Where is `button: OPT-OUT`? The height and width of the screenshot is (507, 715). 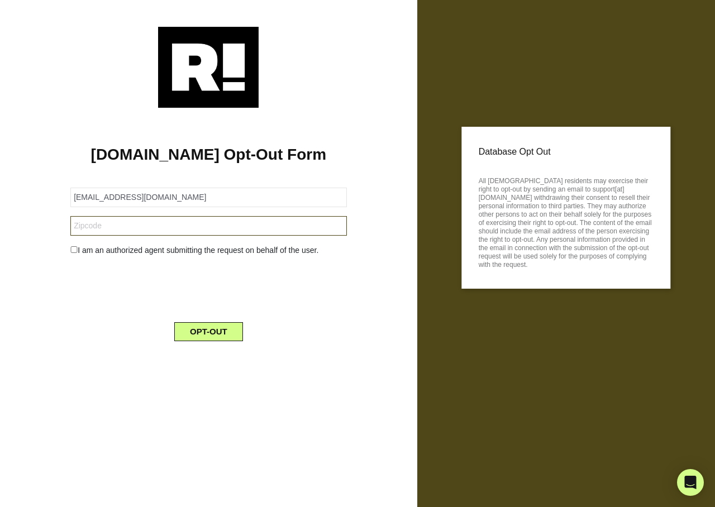 button: OPT-OUT is located at coordinates (208, 332).